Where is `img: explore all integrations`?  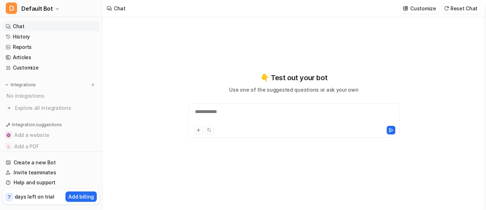
img: explore all integrations is located at coordinates (9, 108).